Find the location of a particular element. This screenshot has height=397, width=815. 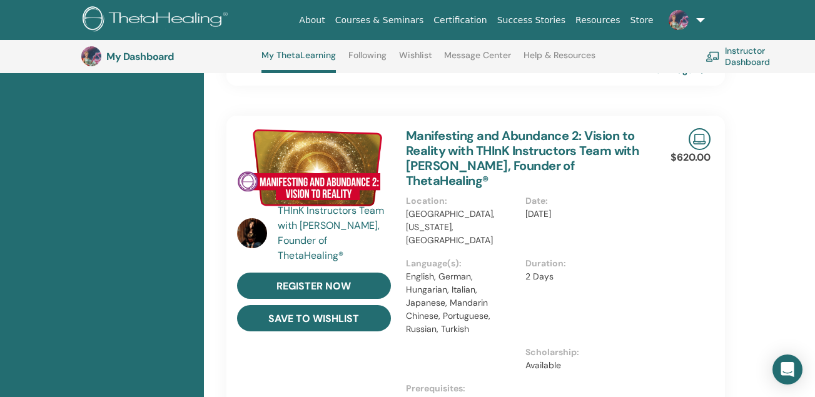

img: chalkboard-teacher.svg is located at coordinates (712, 56).